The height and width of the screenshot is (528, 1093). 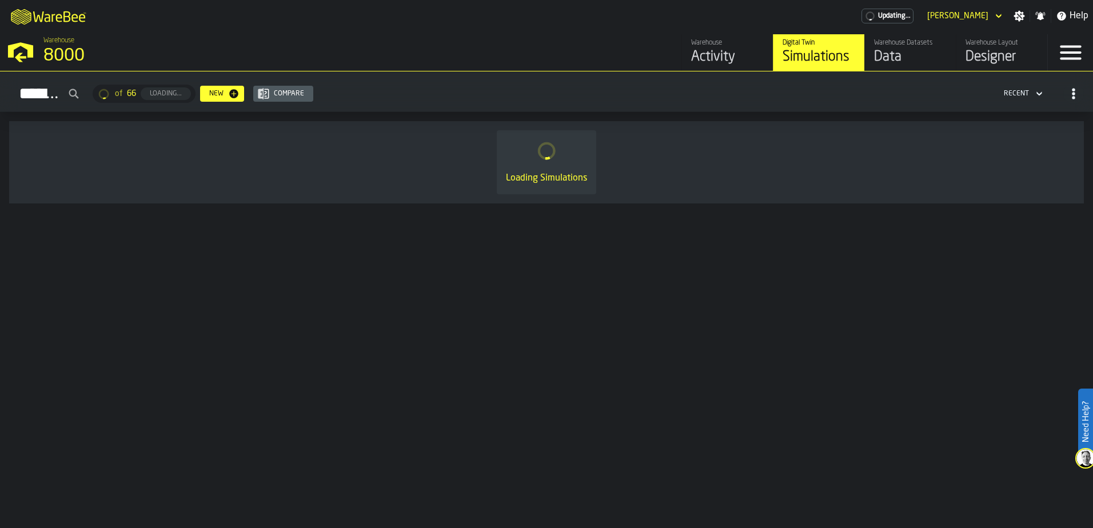 What do you see at coordinates (283, 94) in the screenshot?
I see `button: button-Compare` at bounding box center [283, 94].